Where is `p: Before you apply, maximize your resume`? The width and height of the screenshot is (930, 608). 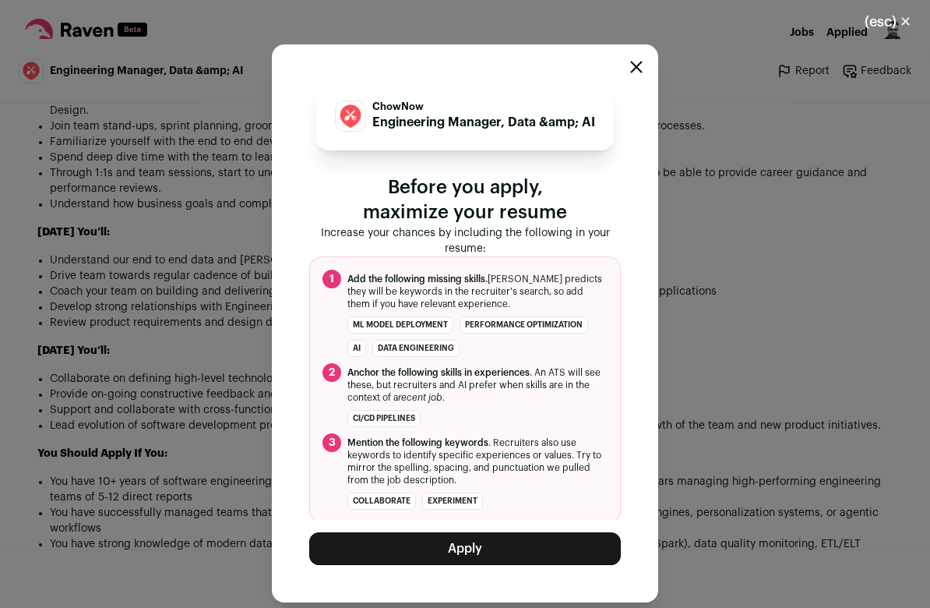
p: Before you apply, maximize your resume is located at coordinates (465, 200).